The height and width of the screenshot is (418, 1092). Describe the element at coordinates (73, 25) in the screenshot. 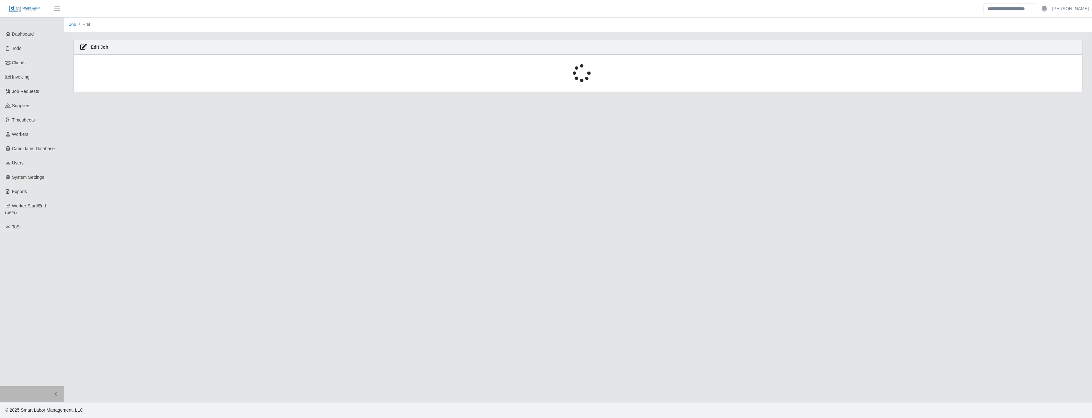

I see `a: Job` at that location.